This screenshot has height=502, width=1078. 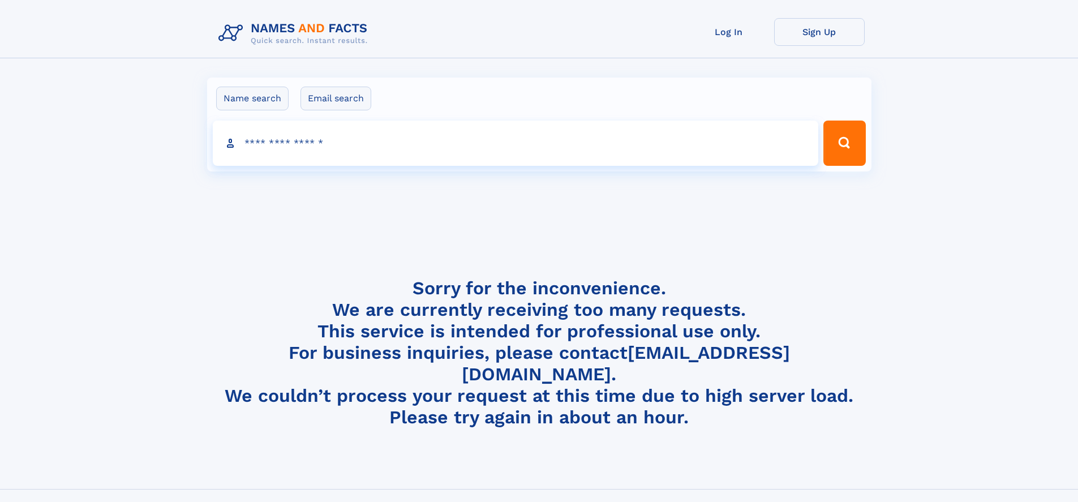 What do you see at coordinates (252, 98) in the screenshot?
I see `label: Name search` at bounding box center [252, 98].